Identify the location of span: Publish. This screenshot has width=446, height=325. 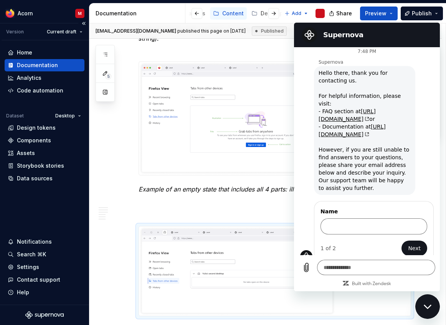
(421, 13).